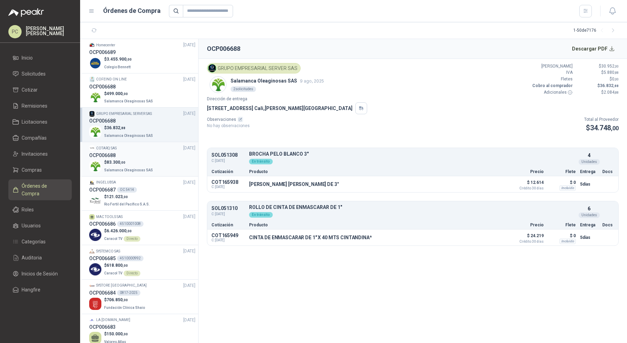 The height and width of the screenshot is (343, 627). Describe the element at coordinates (40, 274) in the screenshot. I see `span: Inicios de Sesión` at that location.